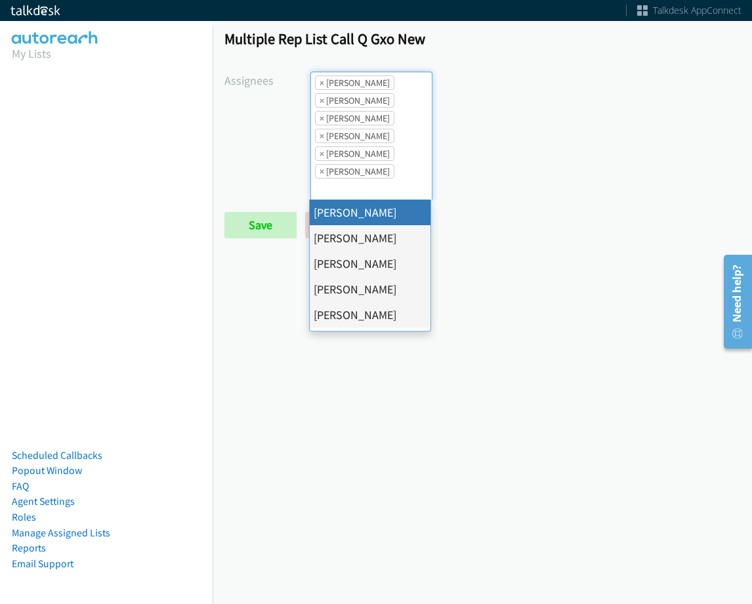  Describe the element at coordinates (29, 548) in the screenshot. I see `a: Reports` at that location.